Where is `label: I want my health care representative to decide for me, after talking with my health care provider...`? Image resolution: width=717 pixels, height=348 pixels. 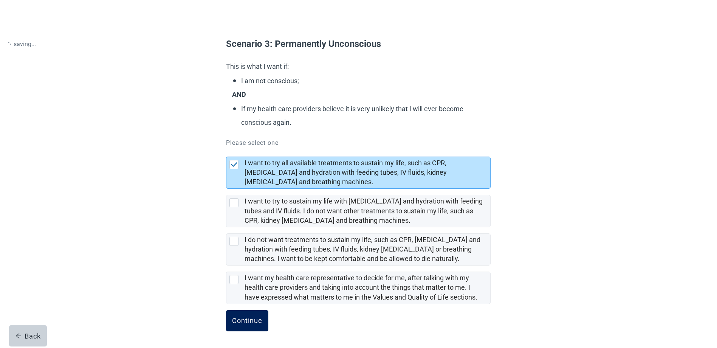 label: I want my health care representative to decide for me, after talking with my health care provider... is located at coordinates (361, 287).